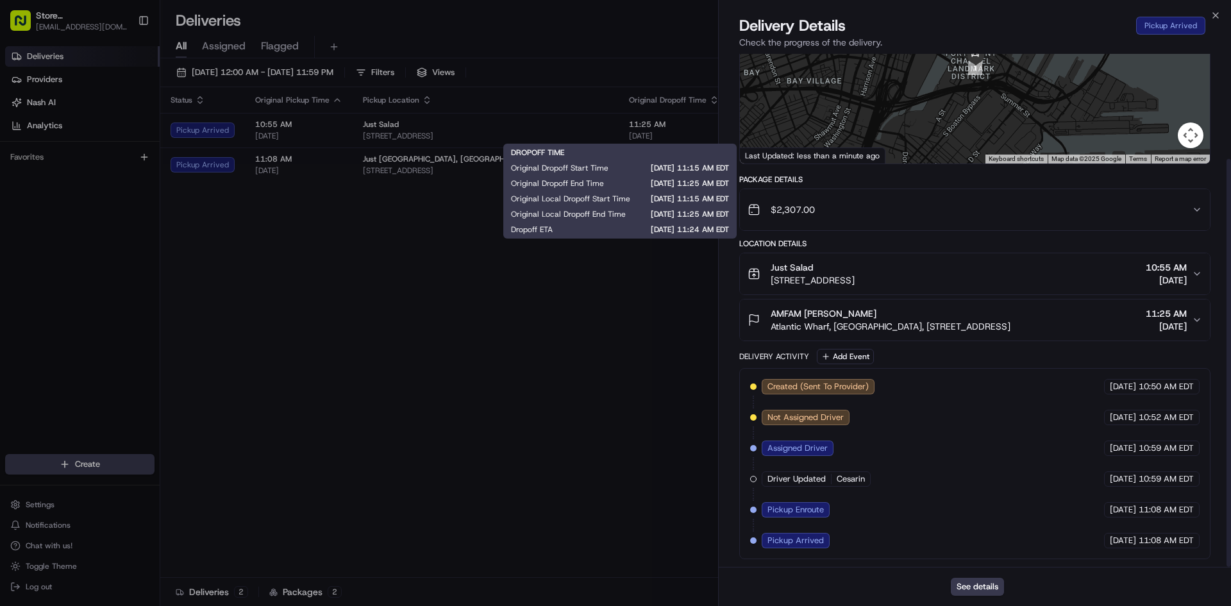  What do you see at coordinates (805, 417) in the screenshot?
I see `span: Not Assigned Driver` at bounding box center [805, 417].